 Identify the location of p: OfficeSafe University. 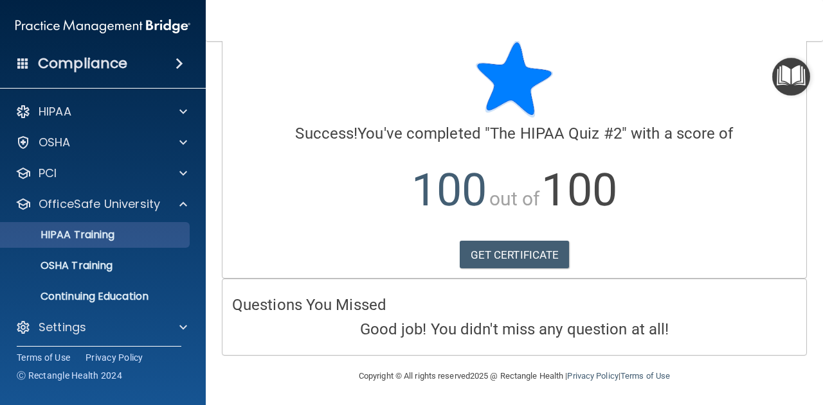
(99, 204).